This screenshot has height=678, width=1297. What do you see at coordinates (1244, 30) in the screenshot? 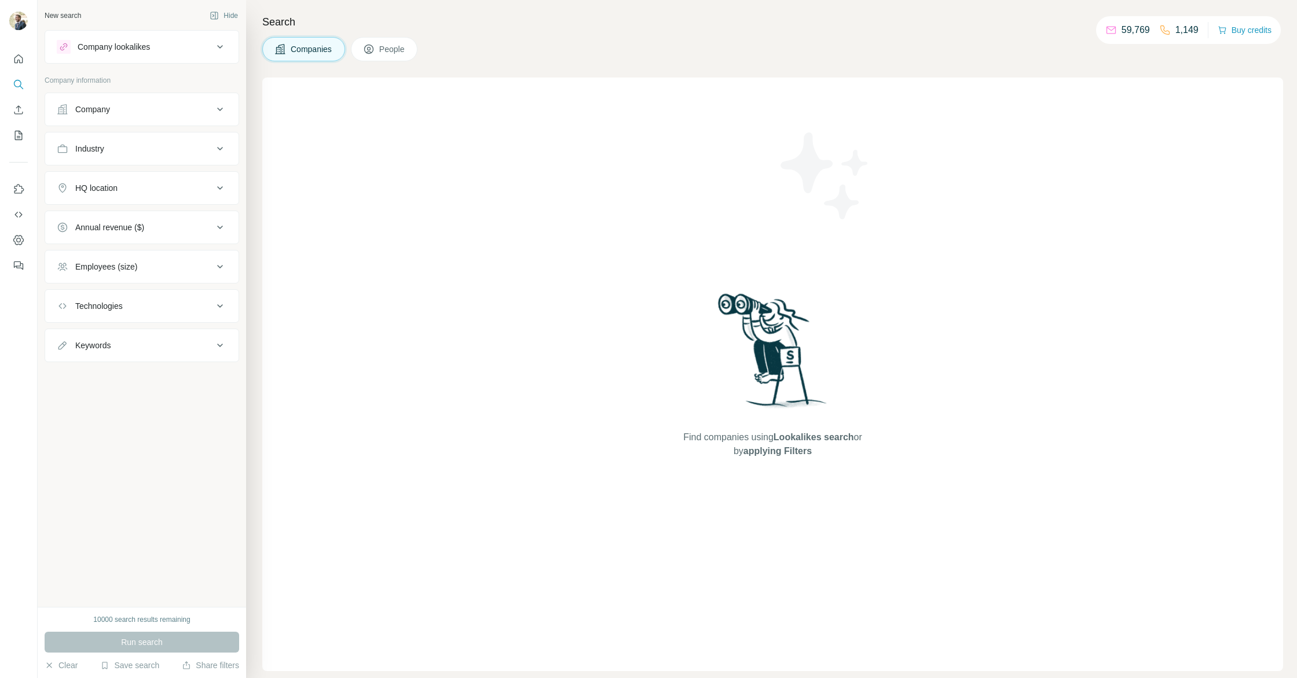
I see `button: Buy credits` at bounding box center [1244, 30].